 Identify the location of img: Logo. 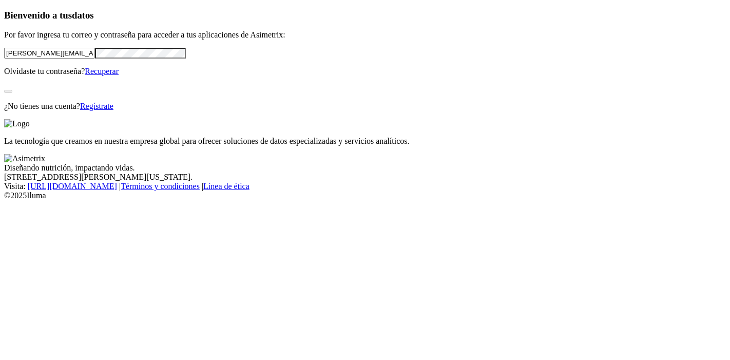
(17, 124).